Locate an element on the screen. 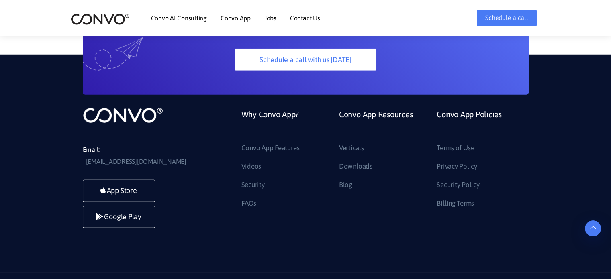  img: logo_not_found is located at coordinates (123, 115).